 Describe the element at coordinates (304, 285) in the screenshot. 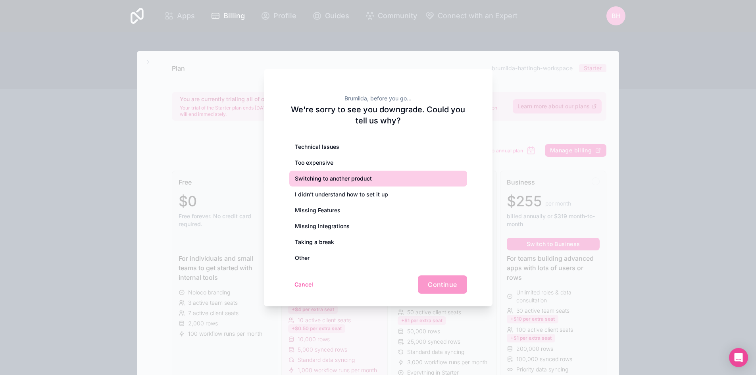

I see `button: Cancel` at that location.